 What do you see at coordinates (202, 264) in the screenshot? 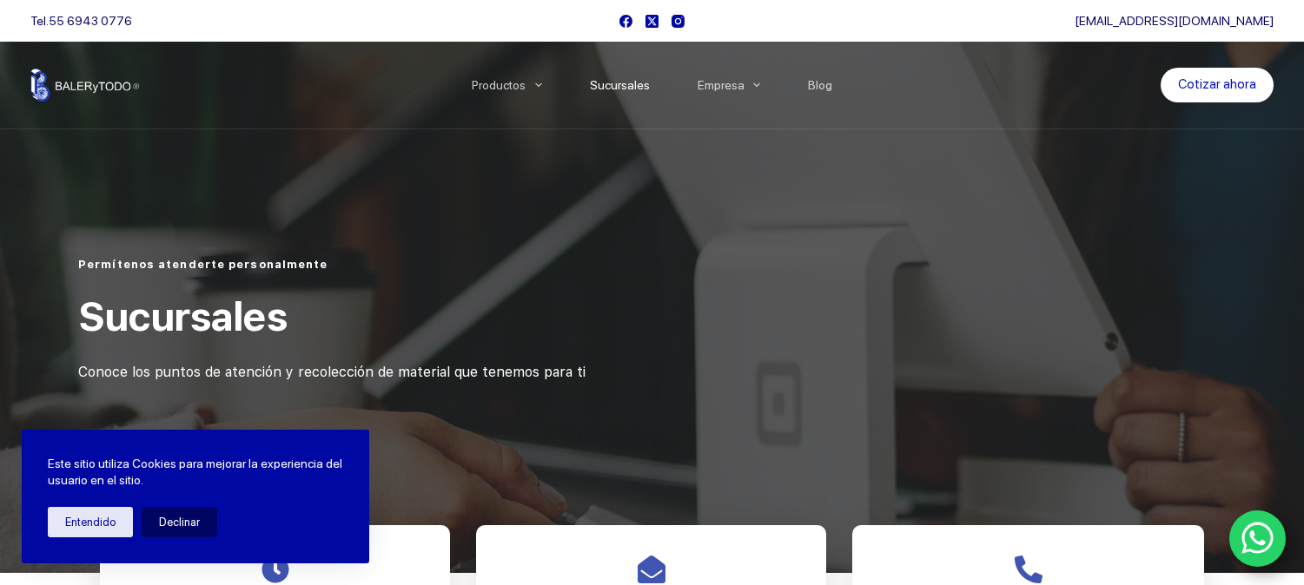
I see `span: Permítenos atenderte personalmente` at bounding box center [202, 264].